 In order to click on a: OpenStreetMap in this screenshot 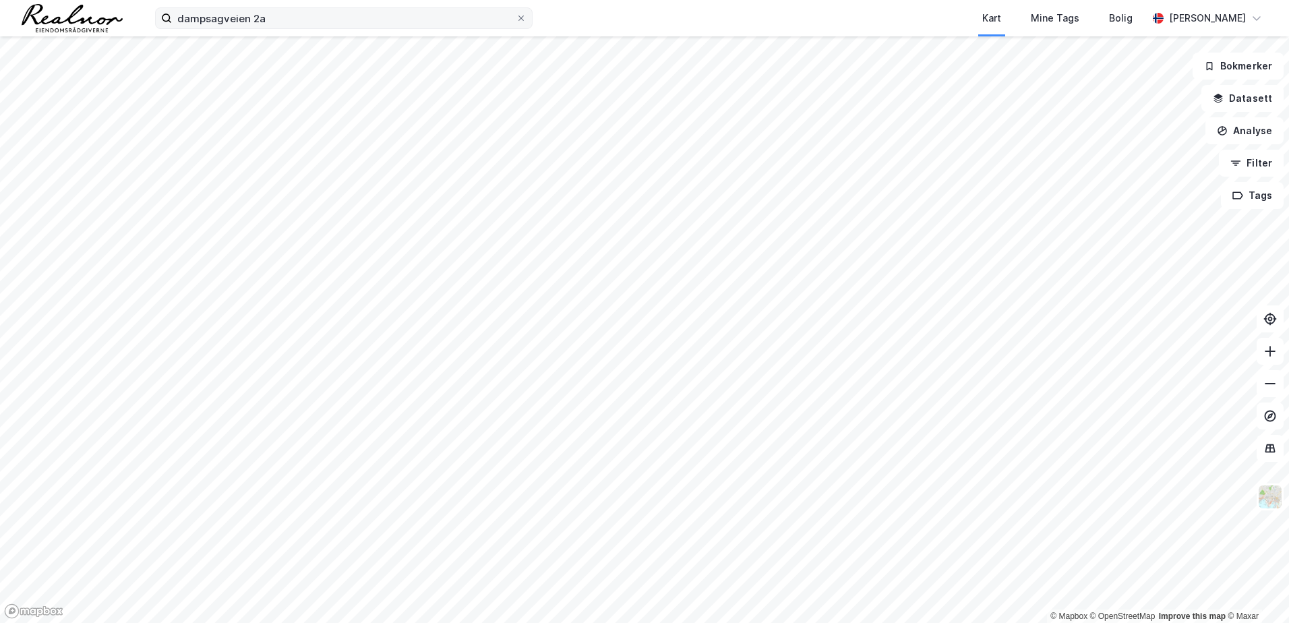, I will do `click(1122, 616)`.